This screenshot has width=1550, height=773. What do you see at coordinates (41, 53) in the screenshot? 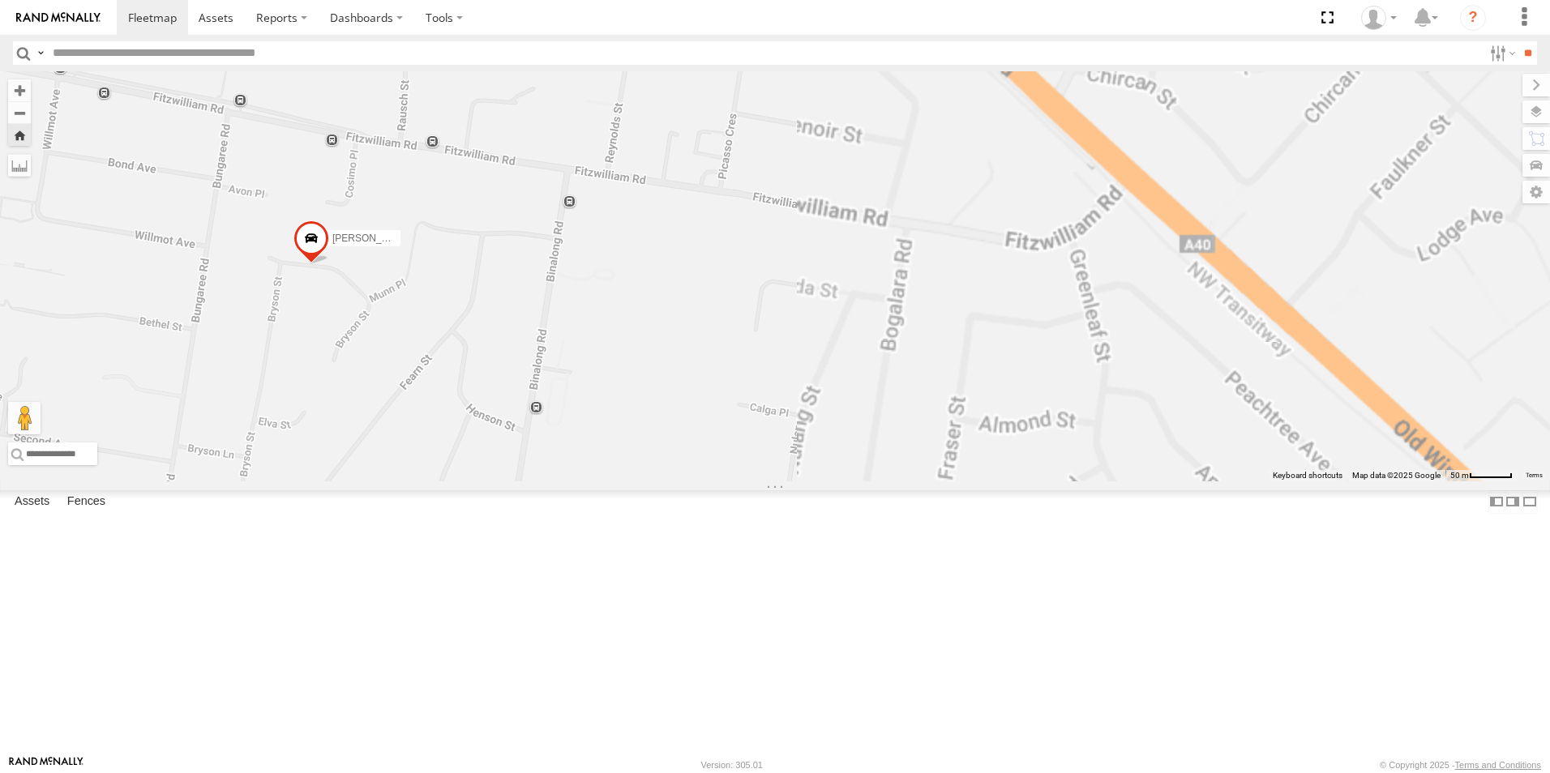
I see `label: Search Query` at bounding box center [41, 53].